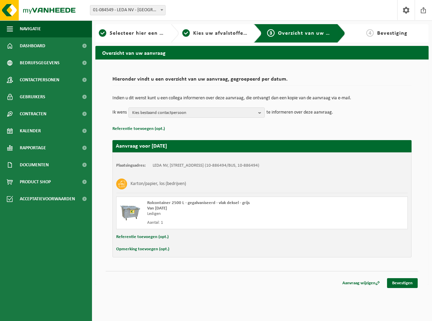 The width and height of the screenshot is (432, 321). What do you see at coordinates (32, 97) in the screenshot?
I see `span: Gebruikers` at bounding box center [32, 97].